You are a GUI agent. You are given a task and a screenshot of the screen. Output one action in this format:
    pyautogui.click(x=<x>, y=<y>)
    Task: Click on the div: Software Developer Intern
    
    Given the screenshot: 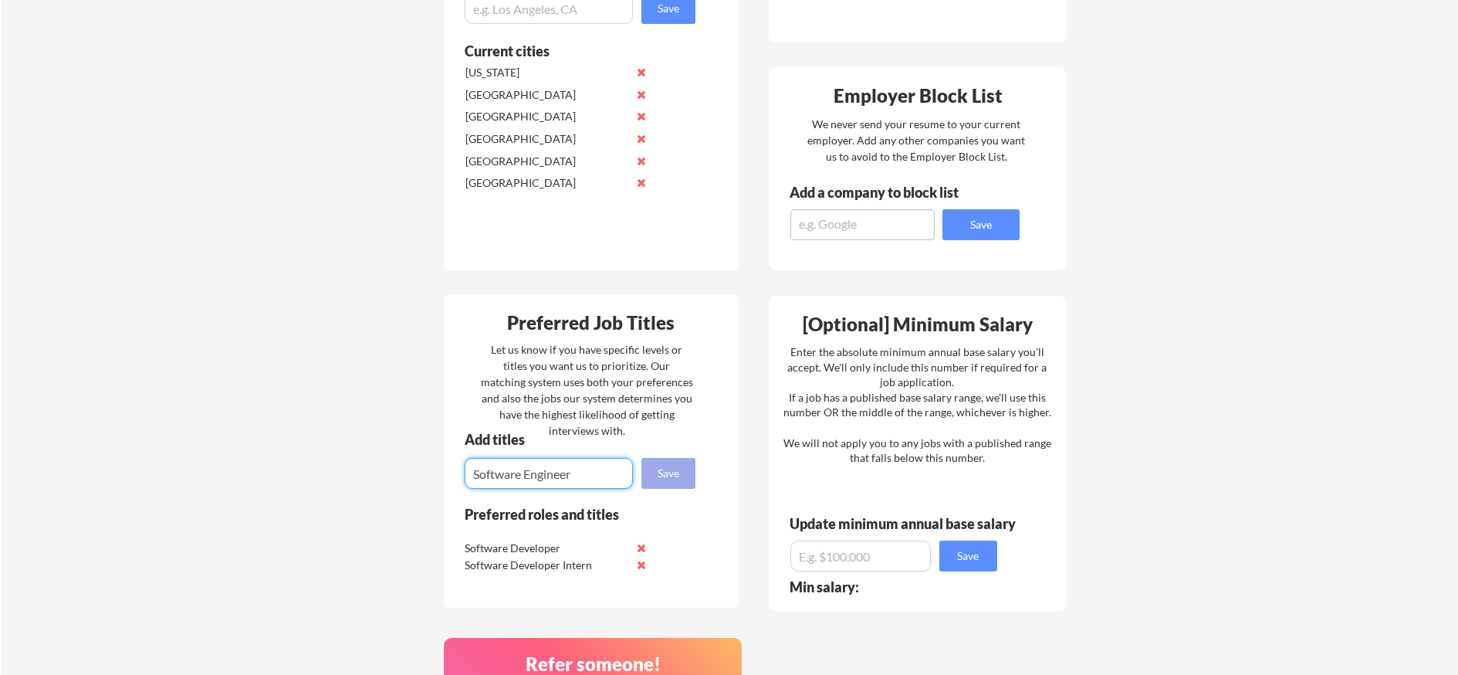 What is the action you would take?
    pyautogui.click(x=546, y=565)
    